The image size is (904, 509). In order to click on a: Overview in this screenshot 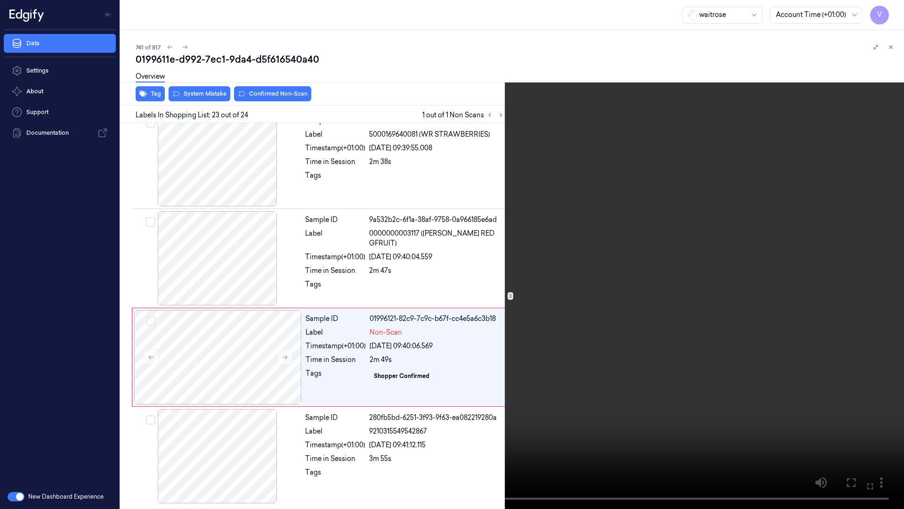, I will do `click(150, 77)`.